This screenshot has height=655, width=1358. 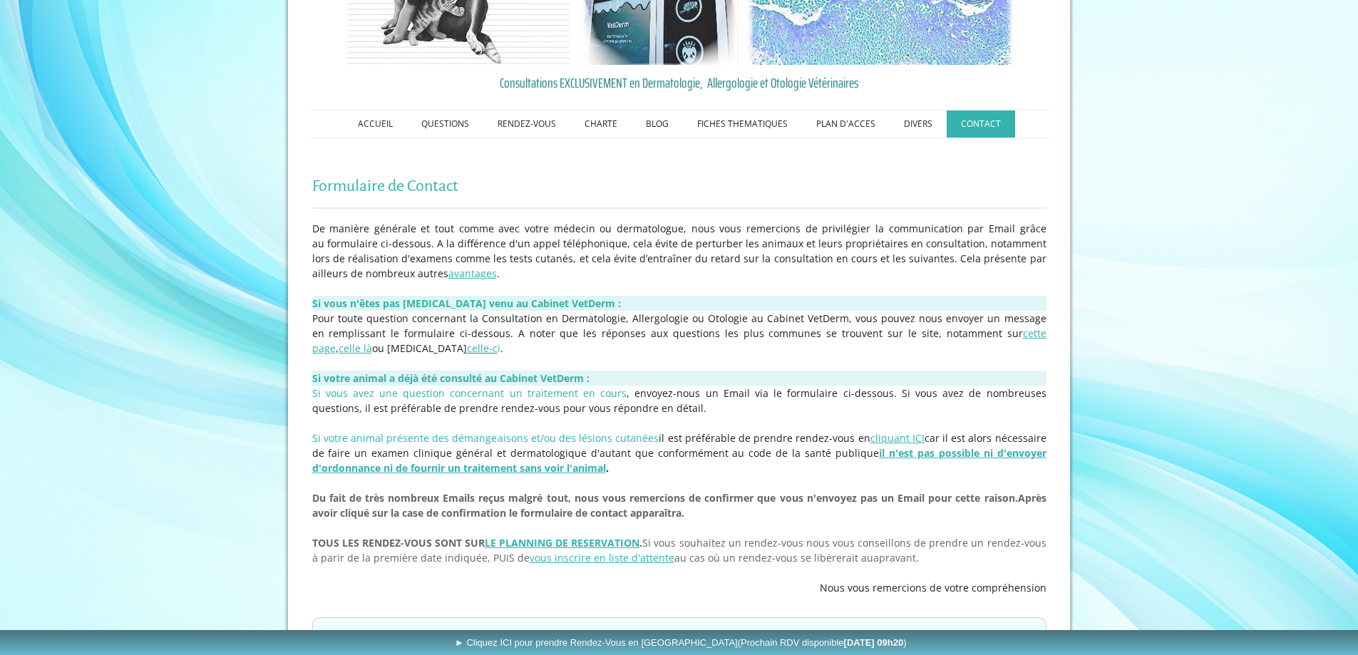 What do you see at coordinates (742, 124) in the screenshot?
I see `a: FICHES THEMATIQUES` at bounding box center [742, 124].